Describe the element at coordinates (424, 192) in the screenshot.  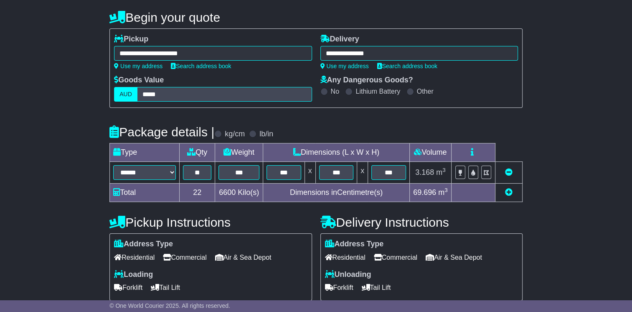
I see `span: 69.696` at that location.